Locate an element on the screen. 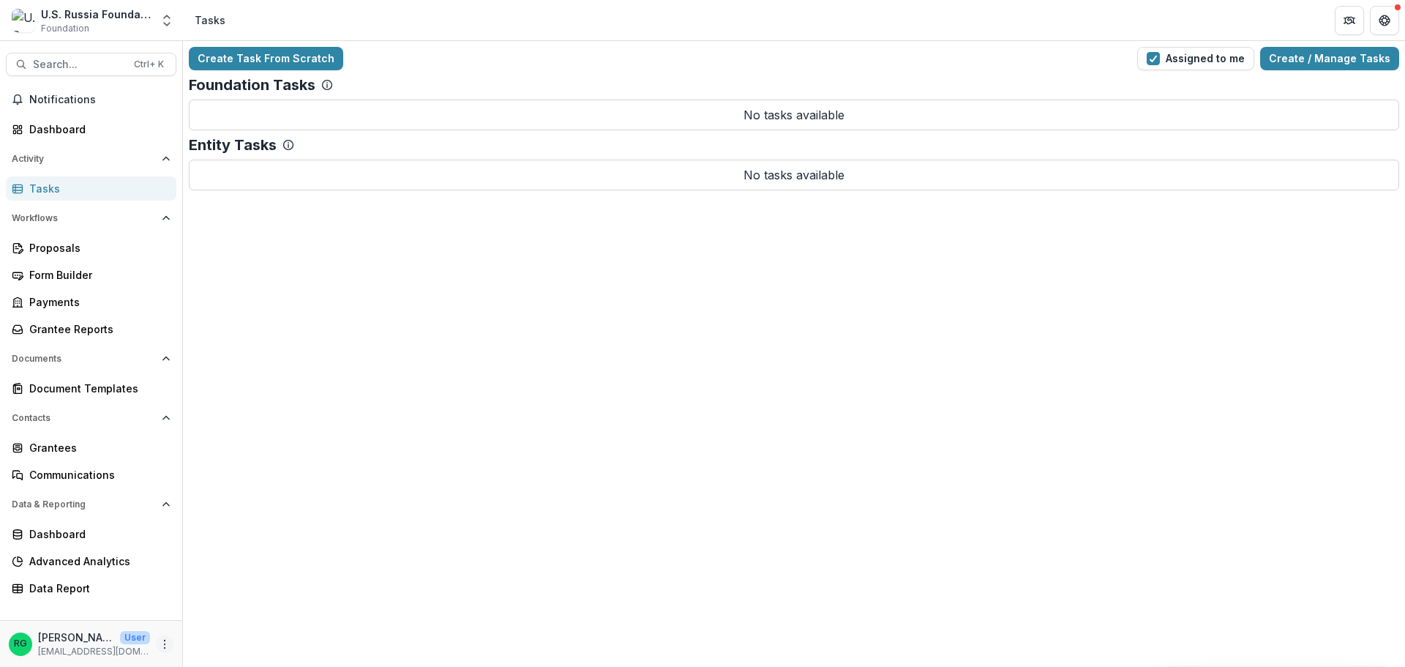 Image resolution: width=1405 pixels, height=667 pixels. div: Advanced Analytics is located at coordinates (97, 561).